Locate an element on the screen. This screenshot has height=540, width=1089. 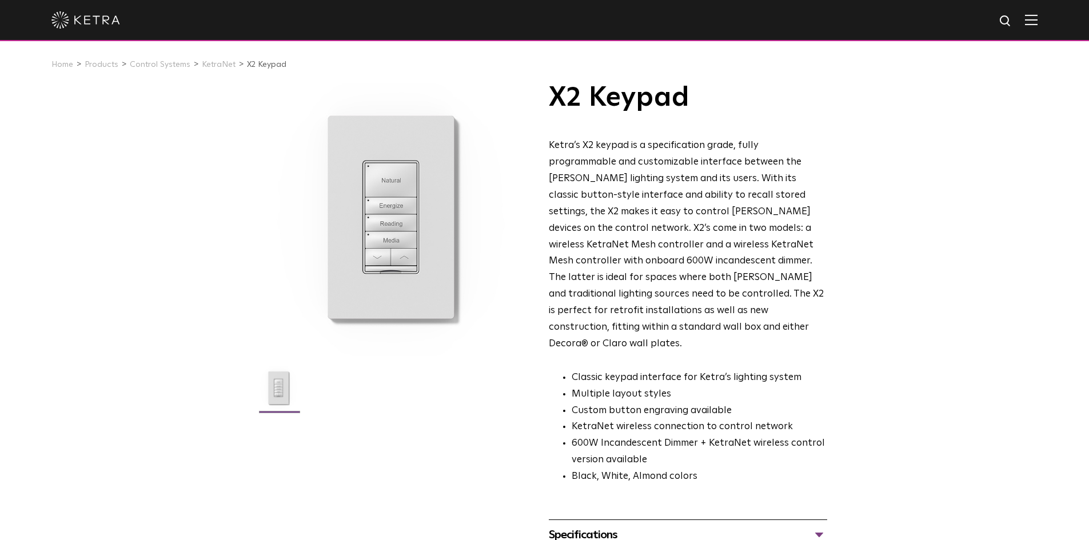
li: 600W Incandescent Dimmer + KetraNet wireless control version available is located at coordinates (699, 452).